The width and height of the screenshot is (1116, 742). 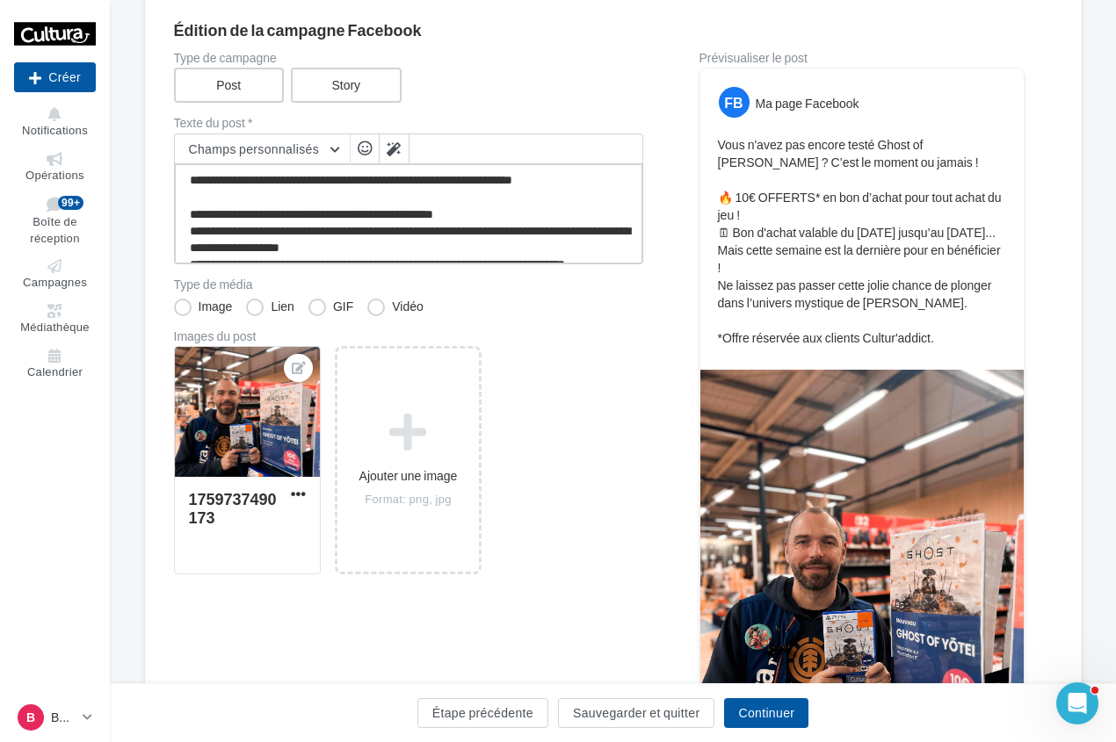 I want to click on div: FB, so click(x=734, y=102).